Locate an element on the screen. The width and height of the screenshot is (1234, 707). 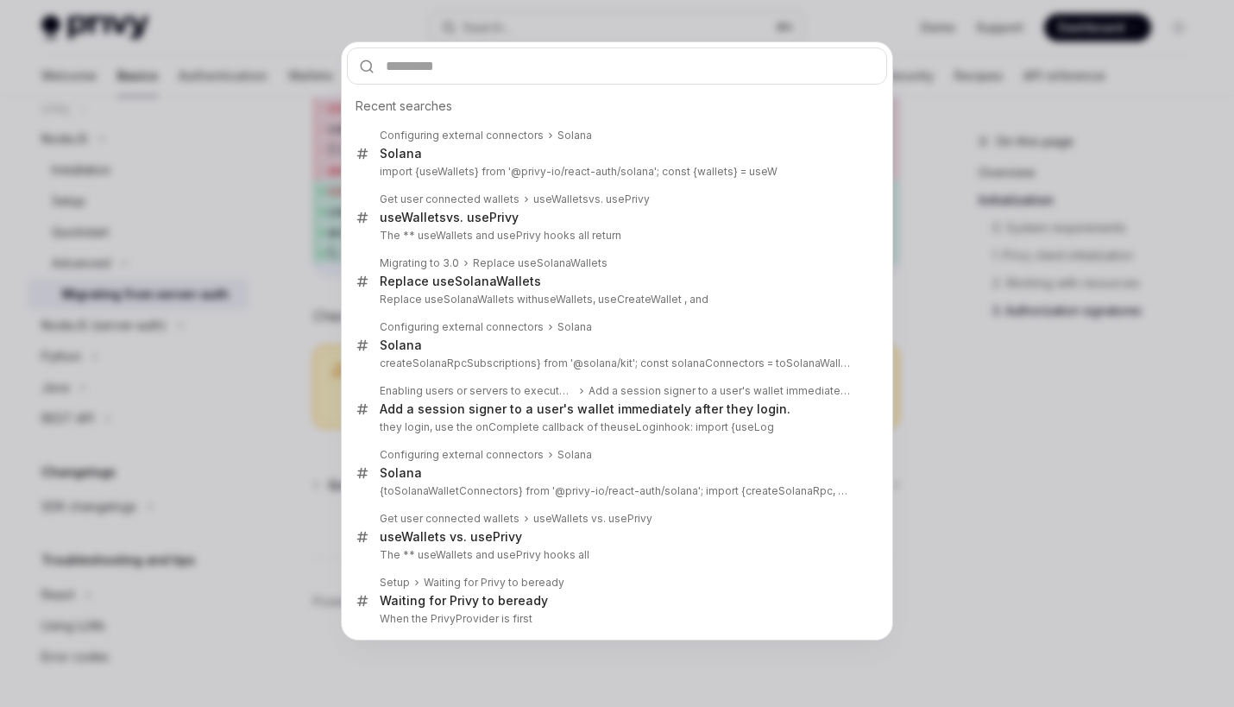
p: Replace useSolanaWallets with , useCreateWallet , and is located at coordinates (615, 299).